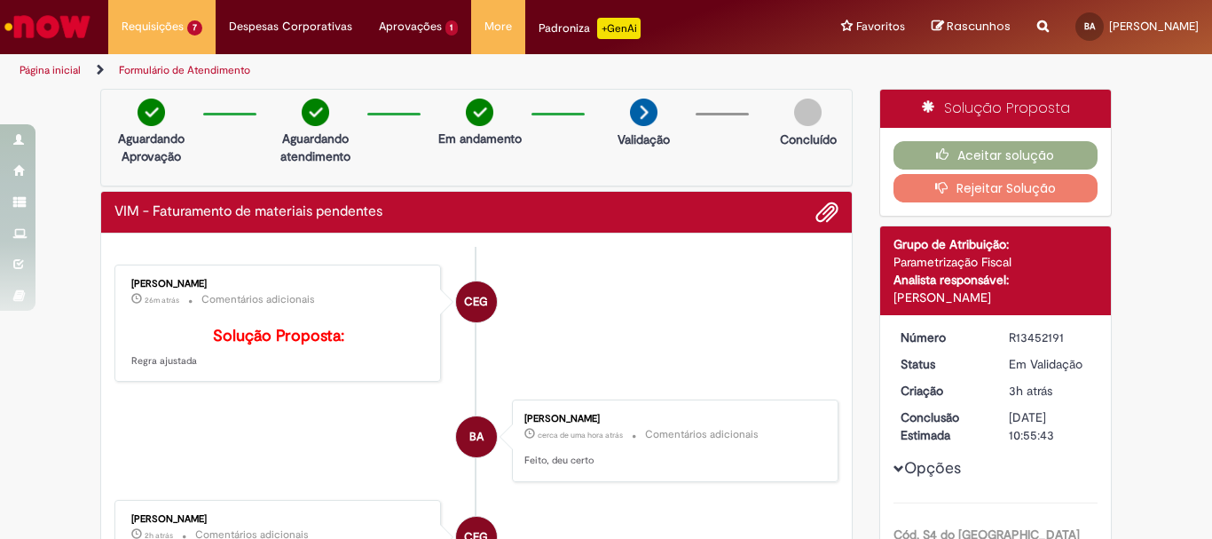 Image resolution: width=1212 pixels, height=539 pixels. Describe the element at coordinates (151, 147) in the screenshot. I see `p: Aguardando Aprovação` at that location.